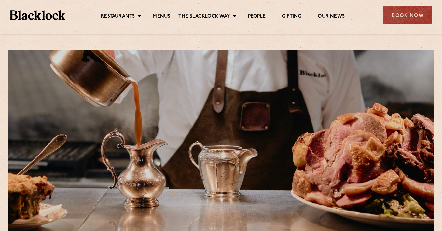 The width and height of the screenshot is (442, 231). Describe the element at coordinates (161, 17) in the screenshot. I see `a: Menus` at that location.